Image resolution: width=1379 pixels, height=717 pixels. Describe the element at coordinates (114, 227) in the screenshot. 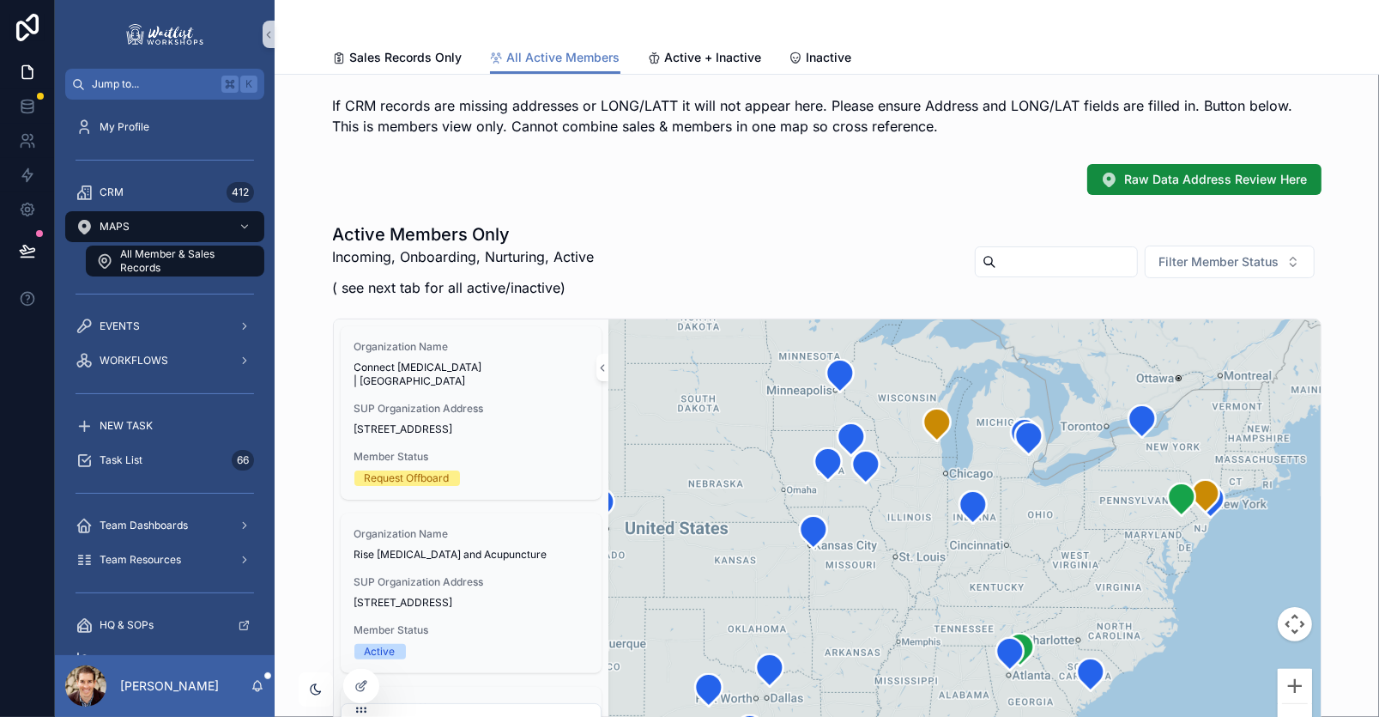

I see `span: MAPS` at that location.